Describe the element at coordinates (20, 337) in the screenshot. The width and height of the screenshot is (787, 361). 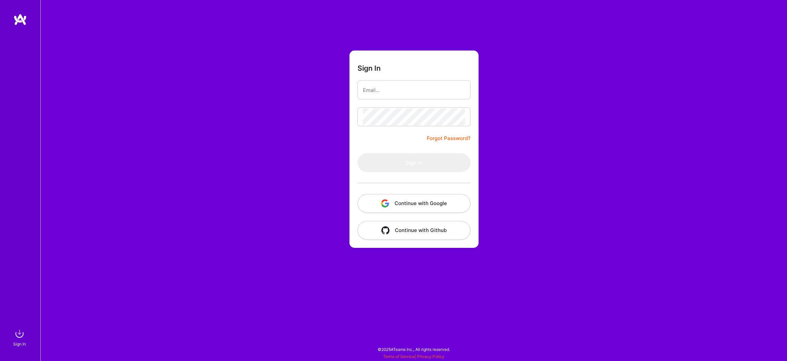
I see `a: sign inSign In` at that location.